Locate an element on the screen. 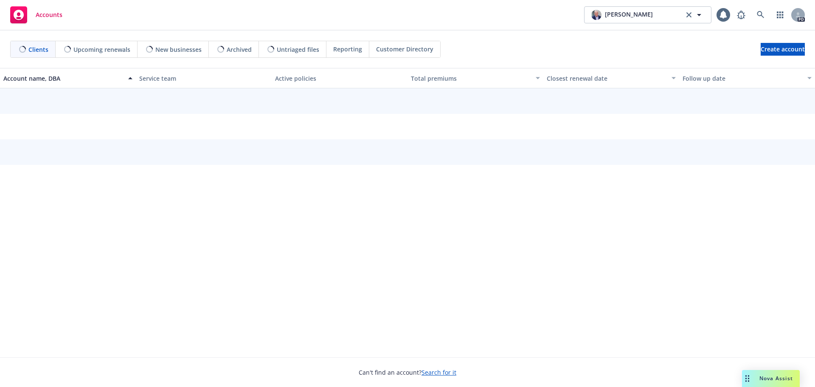 This screenshot has width=815, height=387. a: Report a Bug is located at coordinates (741, 15).